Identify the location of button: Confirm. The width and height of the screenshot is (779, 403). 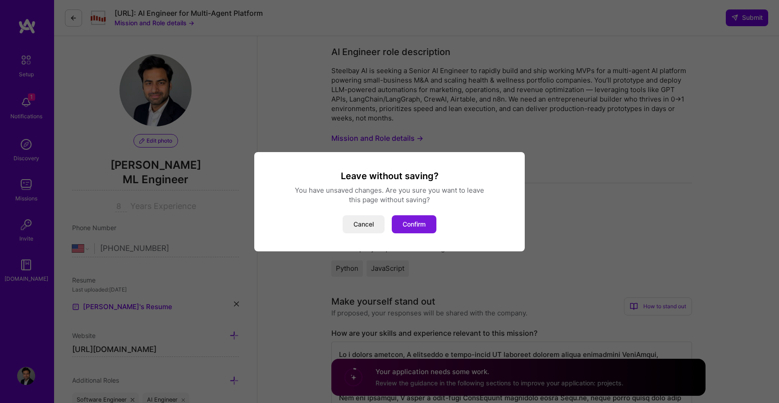
(414, 224).